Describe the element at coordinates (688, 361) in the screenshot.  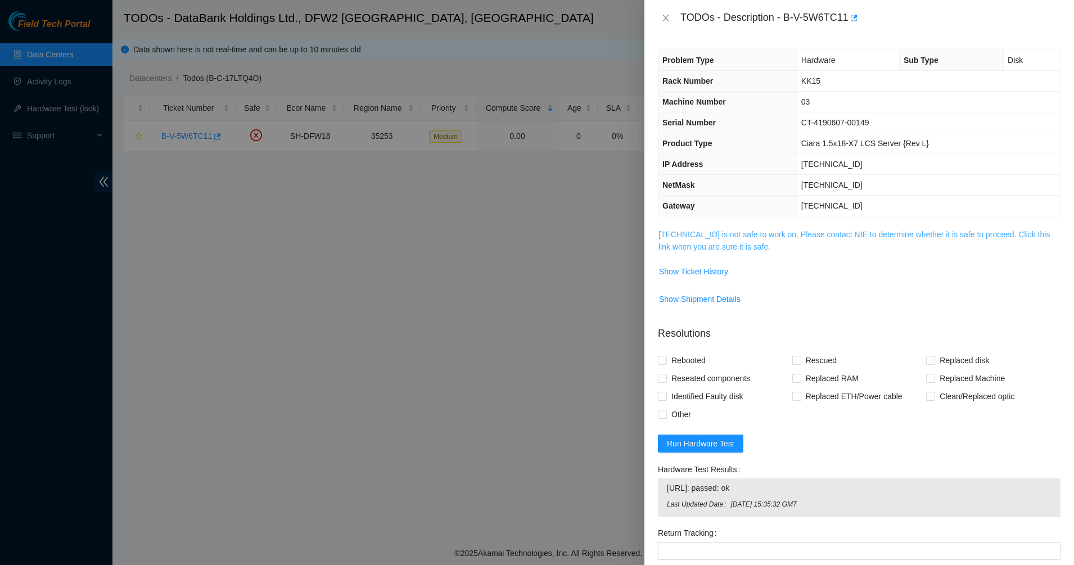
I see `span: Rebooted` at that location.